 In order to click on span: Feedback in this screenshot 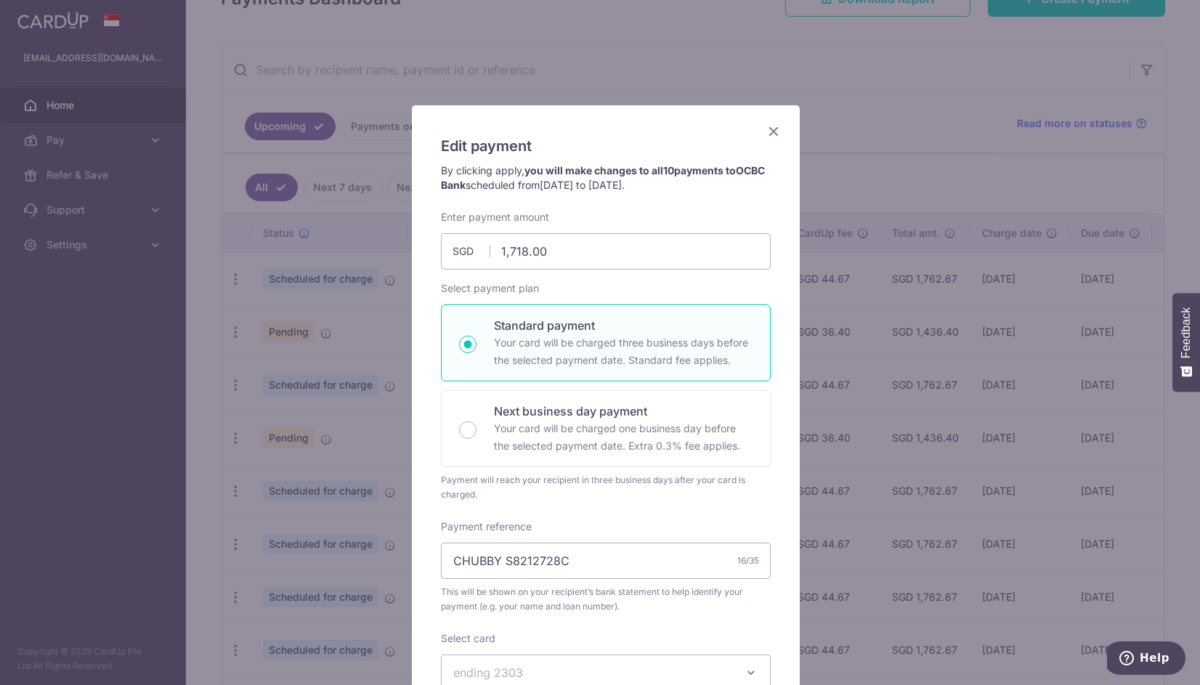, I will do `click(1187, 333)`.